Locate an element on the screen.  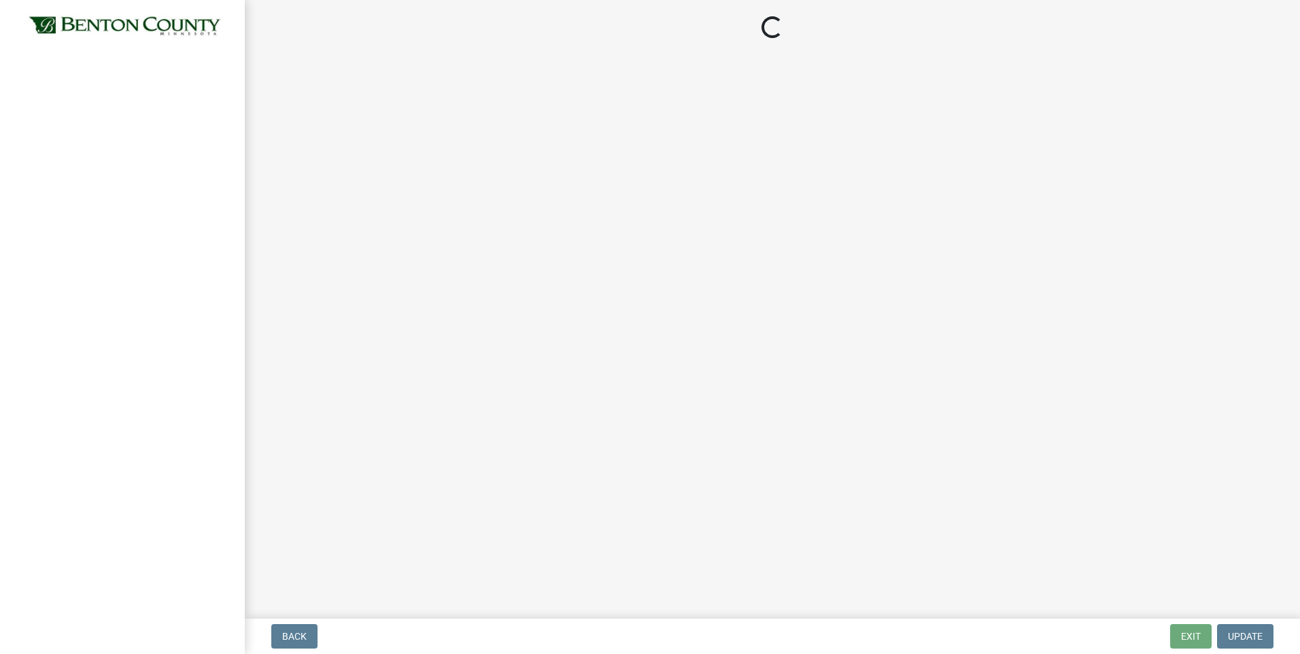
span: Back is located at coordinates (294, 636).